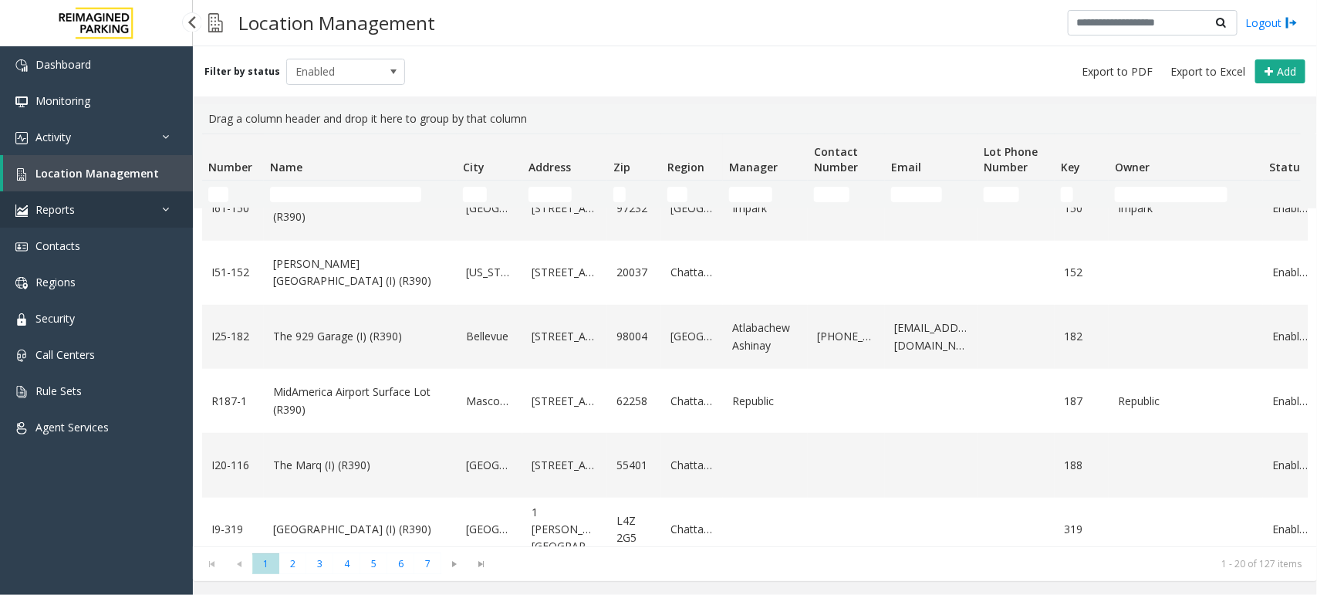  Describe the element at coordinates (427, 563) in the screenshot. I see `span: Page 7` at that location.